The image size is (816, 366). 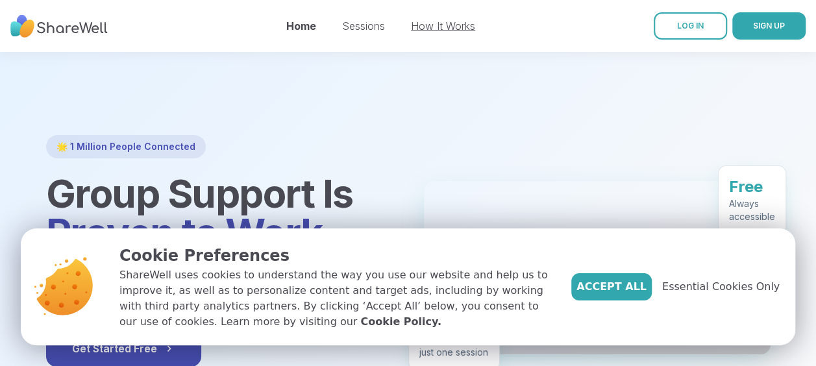 I want to click on span: Proven to Work, so click(x=184, y=232).